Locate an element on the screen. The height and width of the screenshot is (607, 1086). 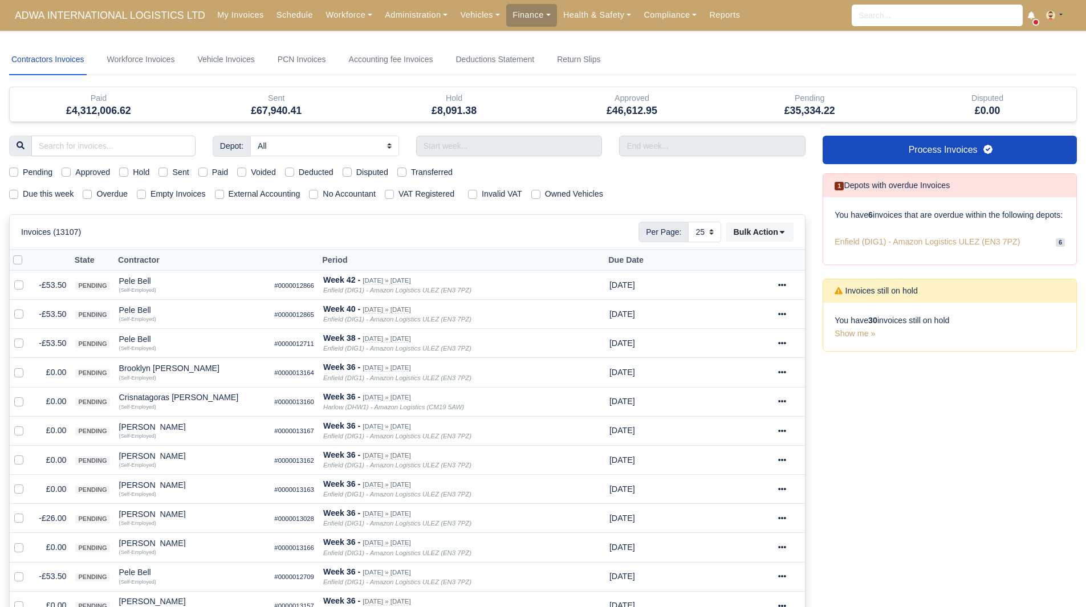
label: Empty Invoices is located at coordinates (178, 194).